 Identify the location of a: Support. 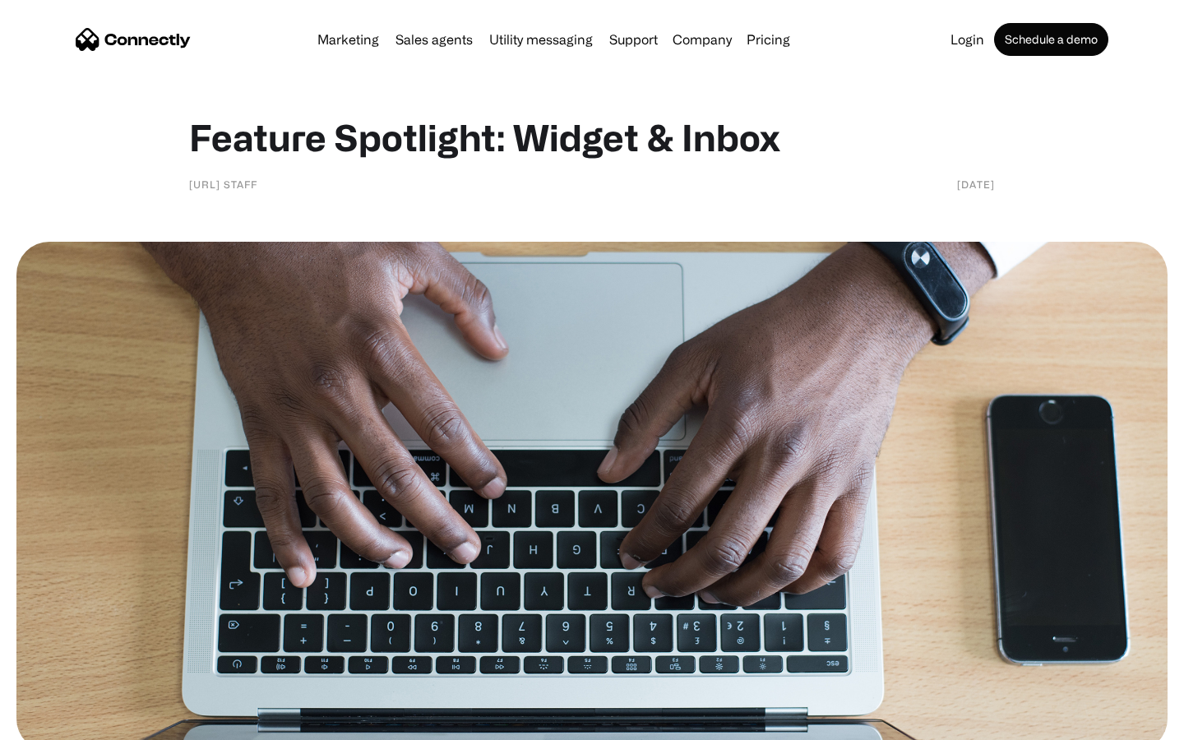
(633, 39).